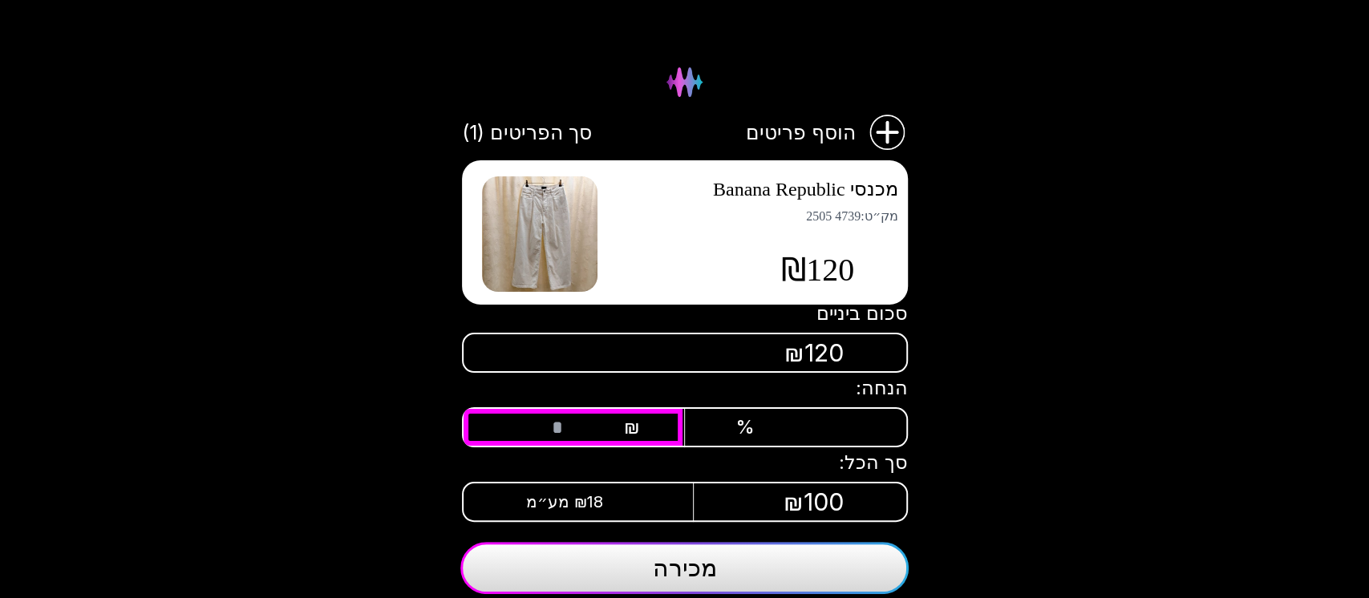 This screenshot has height=598, width=1369. Describe the element at coordinates (881, 388) in the screenshot. I see `span: הנחה:` at that location.